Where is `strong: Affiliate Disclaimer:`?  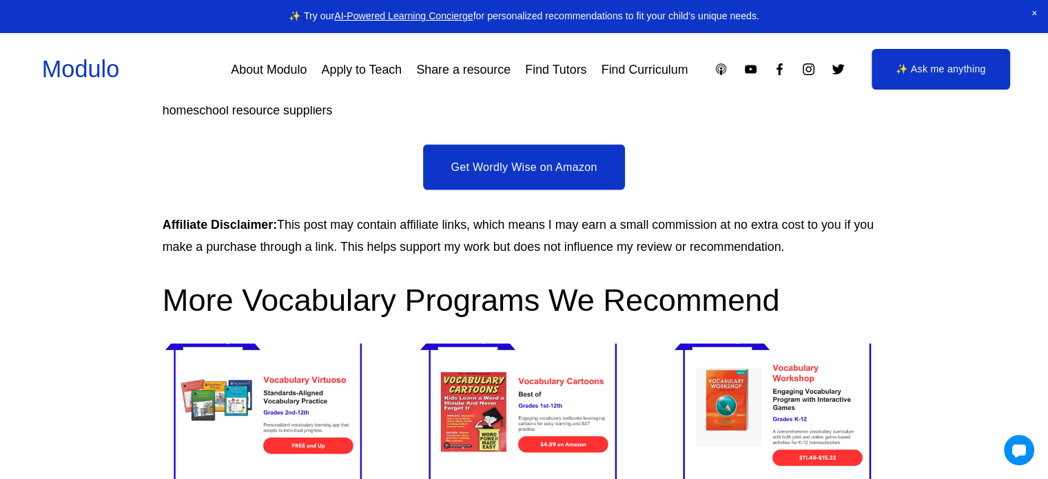 strong: Affiliate Disclaimer: is located at coordinates (220, 224).